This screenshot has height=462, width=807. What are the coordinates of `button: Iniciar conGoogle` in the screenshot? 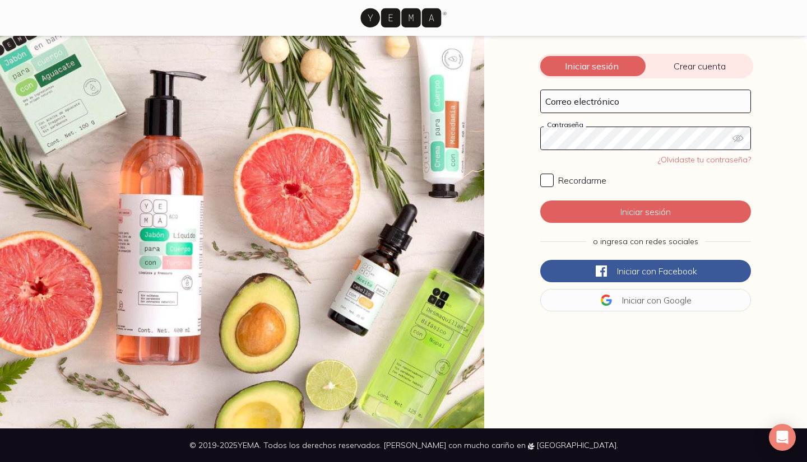 It's located at (646, 300).